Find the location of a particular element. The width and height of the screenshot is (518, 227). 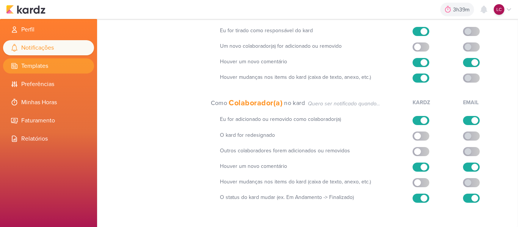

li: Notificações is located at coordinates (49, 48).